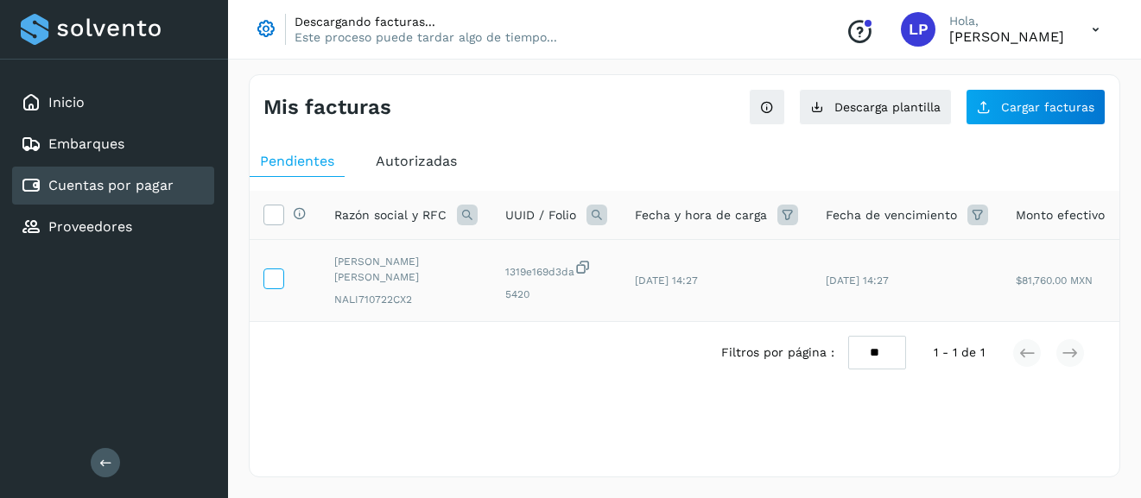 The width and height of the screenshot is (1141, 498). What do you see at coordinates (701, 215) in the screenshot?
I see `span: Fecha y hora de carga` at bounding box center [701, 215].